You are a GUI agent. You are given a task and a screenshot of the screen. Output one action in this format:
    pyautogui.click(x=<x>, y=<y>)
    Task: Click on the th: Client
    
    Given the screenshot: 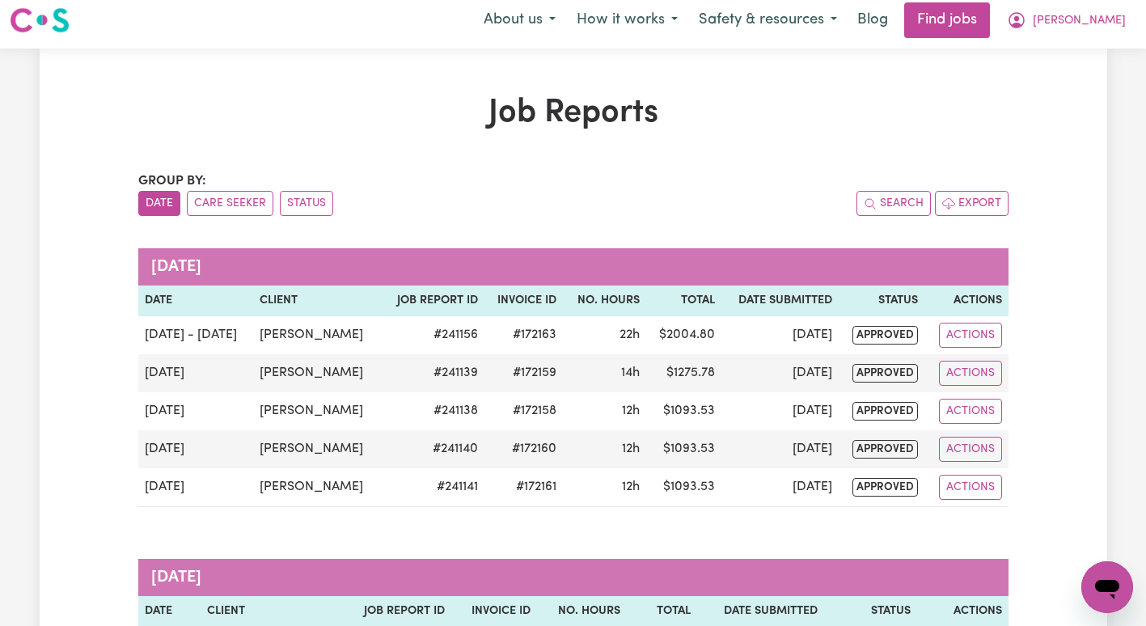 What is the action you would take?
    pyautogui.click(x=317, y=301)
    